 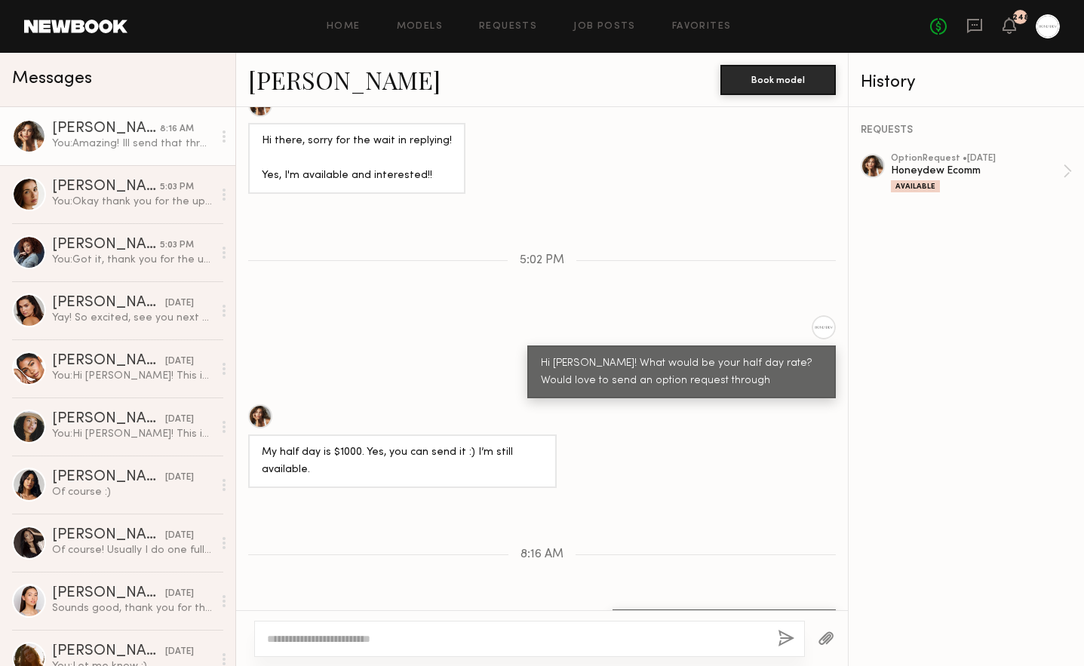 I want to click on a: Job Posts, so click(x=604, y=26).